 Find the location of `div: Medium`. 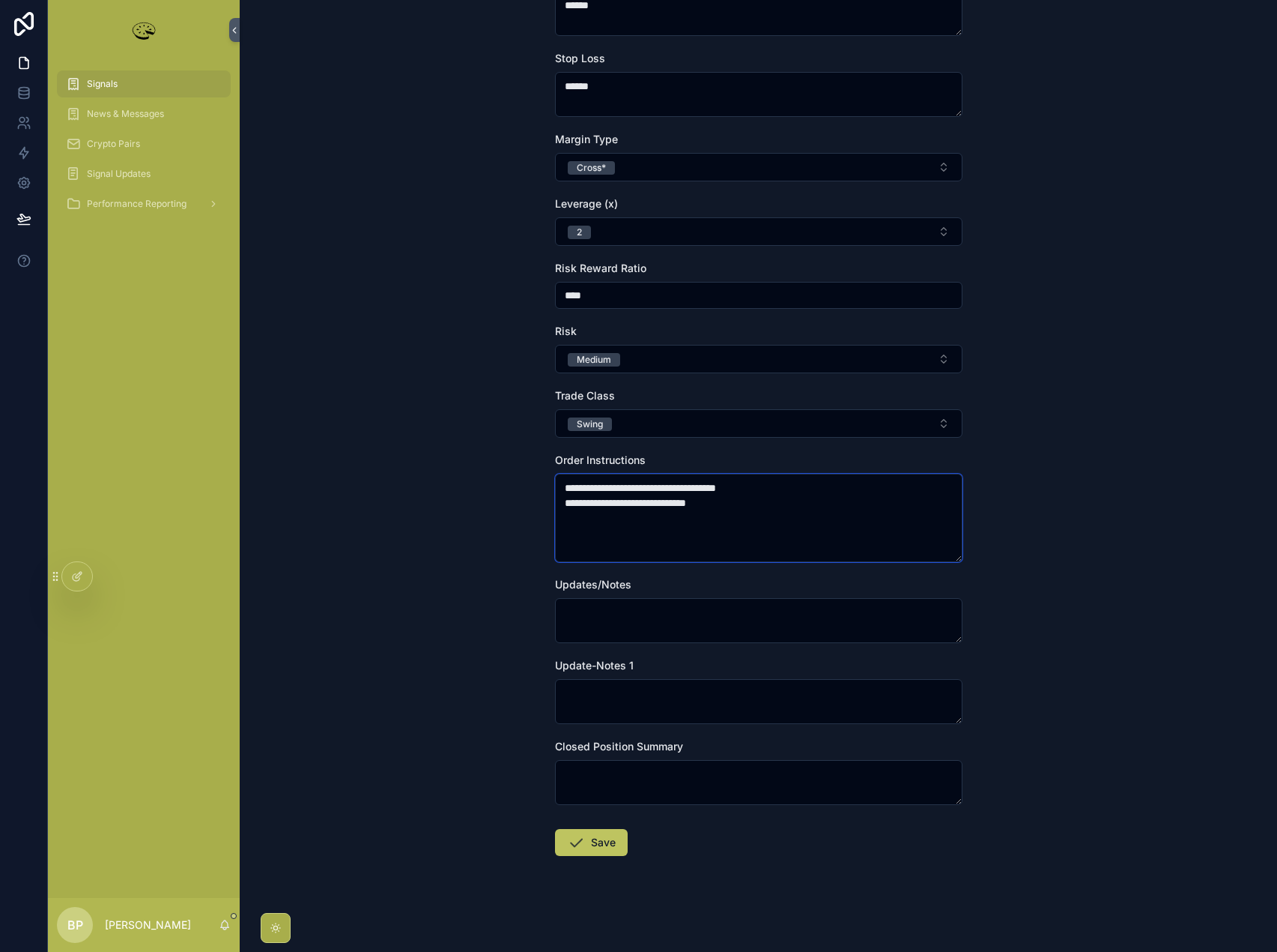

div: Medium is located at coordinates (594, 360).